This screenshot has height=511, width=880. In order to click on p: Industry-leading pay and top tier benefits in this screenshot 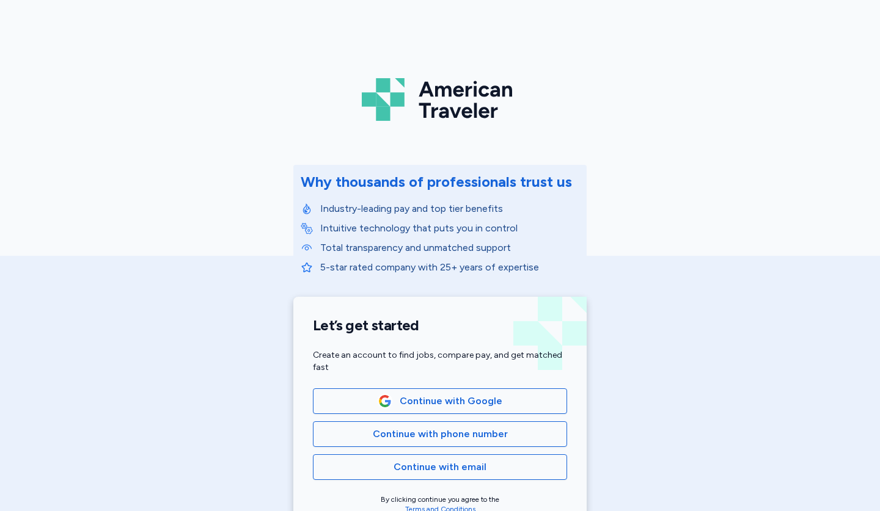, I will do `click(450, 209)`.